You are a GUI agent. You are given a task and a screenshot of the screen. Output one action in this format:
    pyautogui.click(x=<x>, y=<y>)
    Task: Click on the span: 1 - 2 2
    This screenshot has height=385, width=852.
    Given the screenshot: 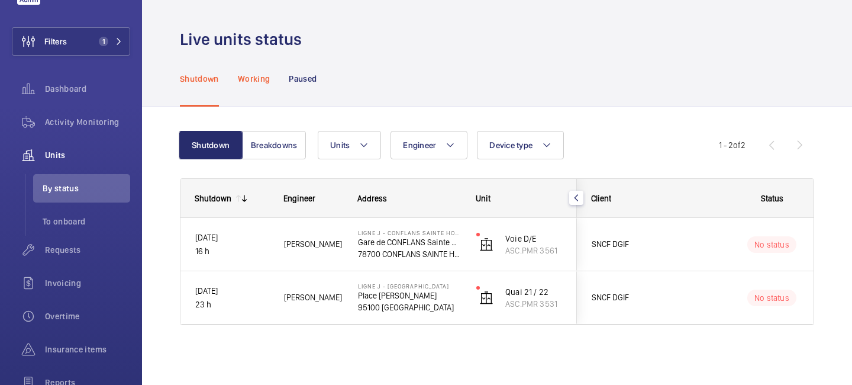 What is the action you would take?
    pyautogui.click(x=732, y=145)
    